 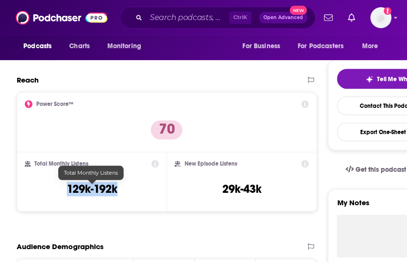 What do you see at coordinates (124, 46) in the screenshot?
I see `span: Monitoring` at bounding box center [124, 46].